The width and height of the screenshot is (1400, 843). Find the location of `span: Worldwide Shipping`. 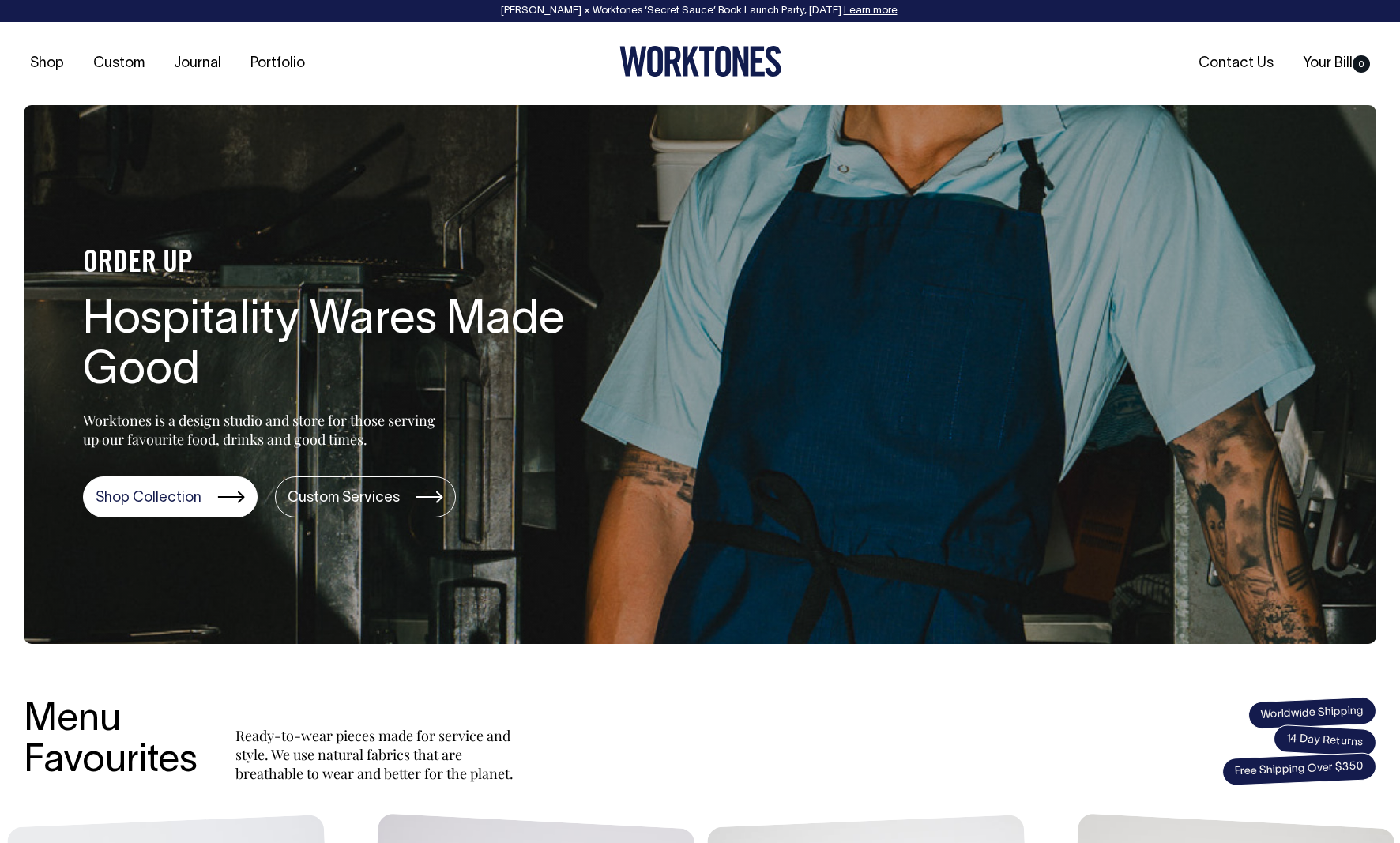

span: Worldwide Shipping is located at coordinates (1312, 713).